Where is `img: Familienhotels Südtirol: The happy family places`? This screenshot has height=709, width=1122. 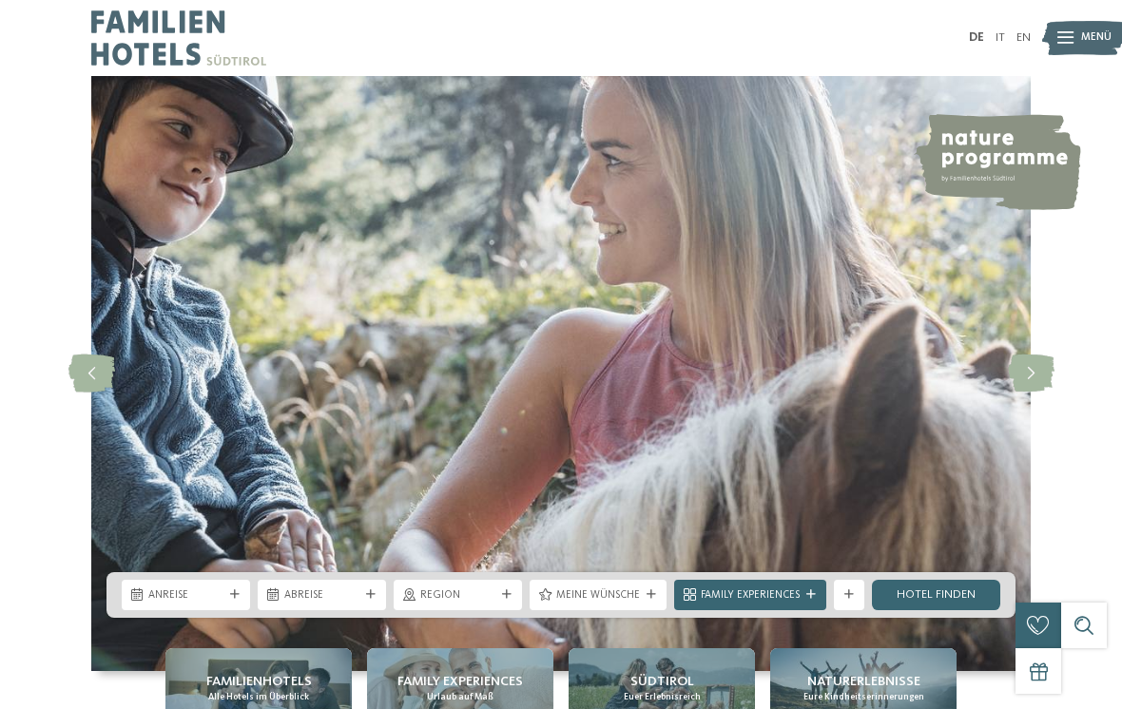 img: Familienhotels Südtirol: The happy family places is located at coordinates (561, 374).